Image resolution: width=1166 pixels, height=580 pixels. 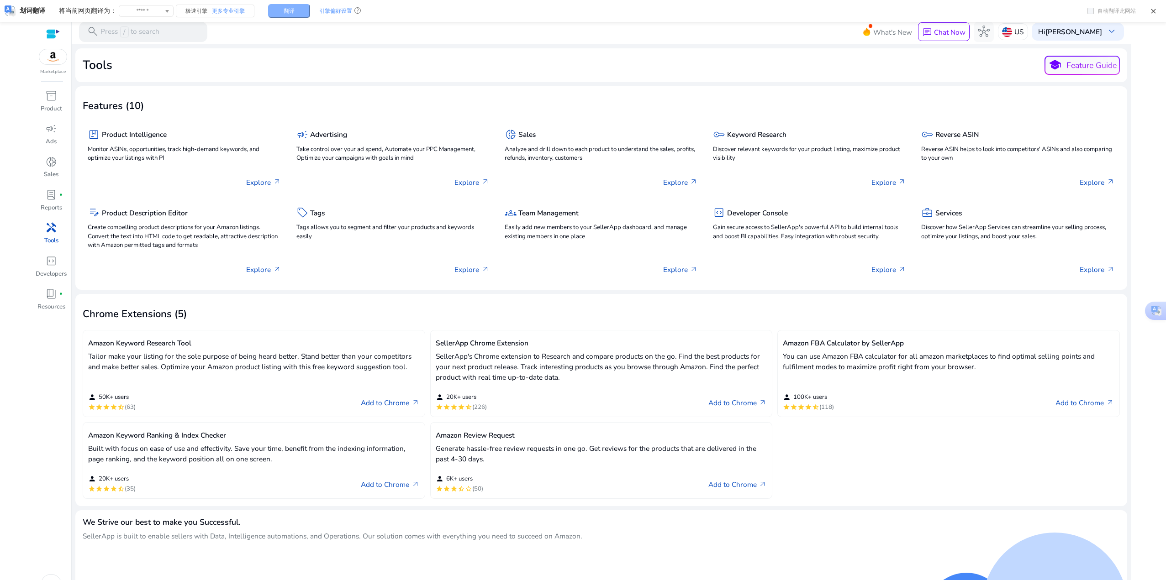 I want to click on p: Ads, so click(x=51, y=142).